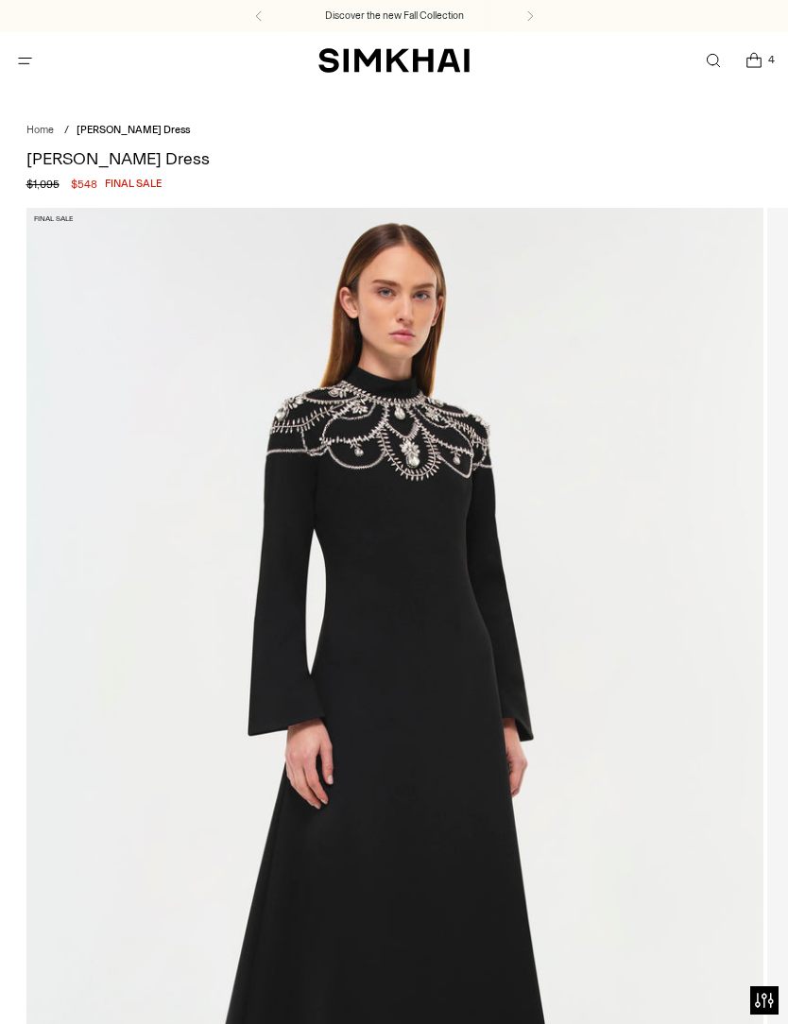 This screenshot has width=788, height=1024. I want to click on a: Open search modal, so click(712, 60).